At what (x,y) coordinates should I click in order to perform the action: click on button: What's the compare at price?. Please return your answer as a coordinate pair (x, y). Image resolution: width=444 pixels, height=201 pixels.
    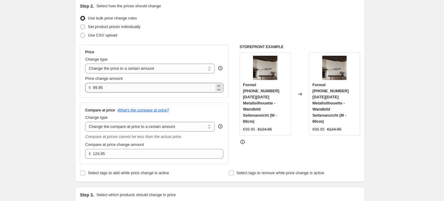
    Looking at the image, I should click on (143, 110).